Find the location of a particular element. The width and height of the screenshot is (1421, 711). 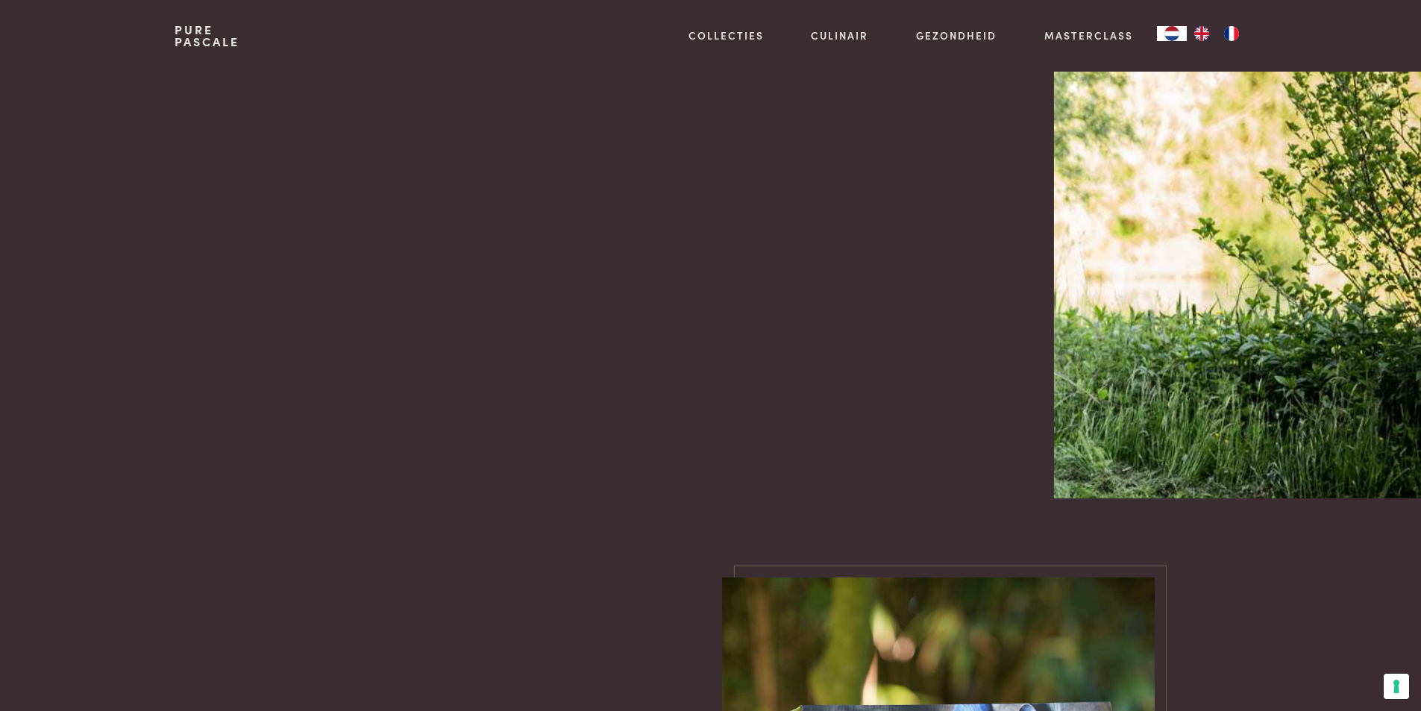

a: Culinair is located at coordinates (839, 35).